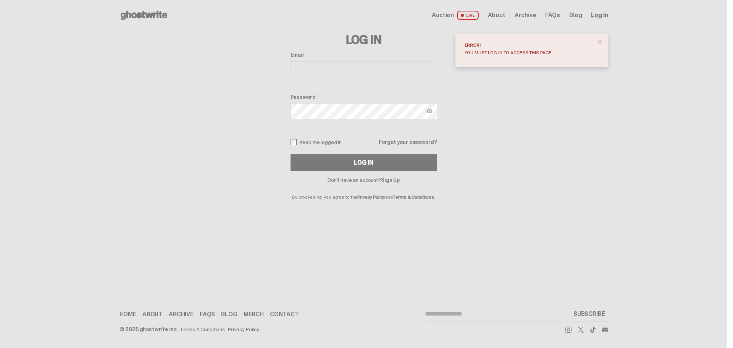  Describe the element at coordinates (599, 42) in the screenshot. I see `button: close` at that location.